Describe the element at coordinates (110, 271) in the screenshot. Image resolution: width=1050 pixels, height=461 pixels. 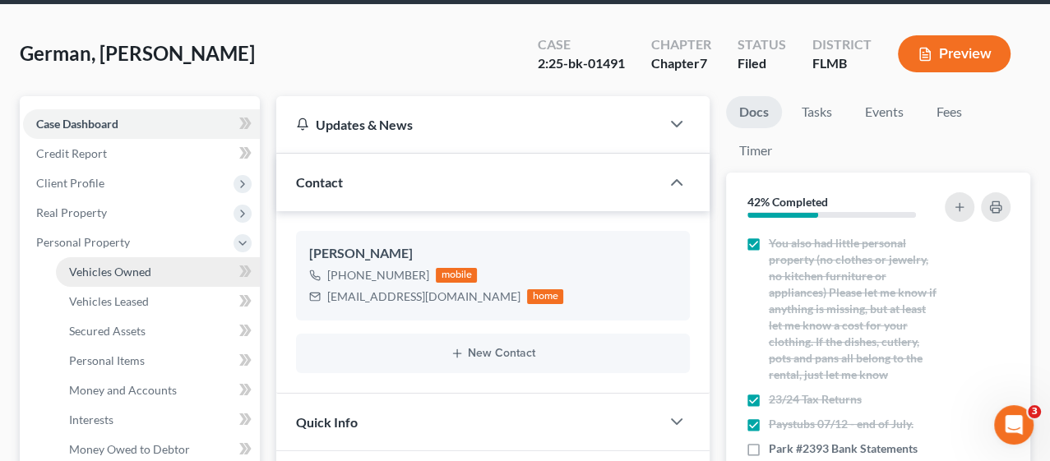
I see `span: Vehicles Owned` at that location.